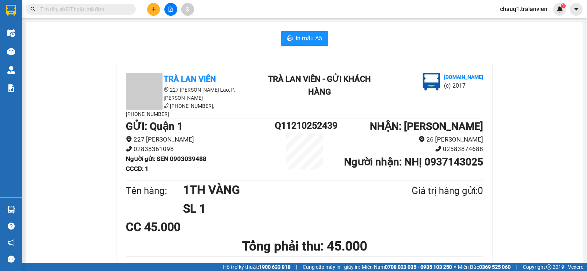 The image size is (587, 271). I want to click on b: CCCD : 1, so click(137, 169).